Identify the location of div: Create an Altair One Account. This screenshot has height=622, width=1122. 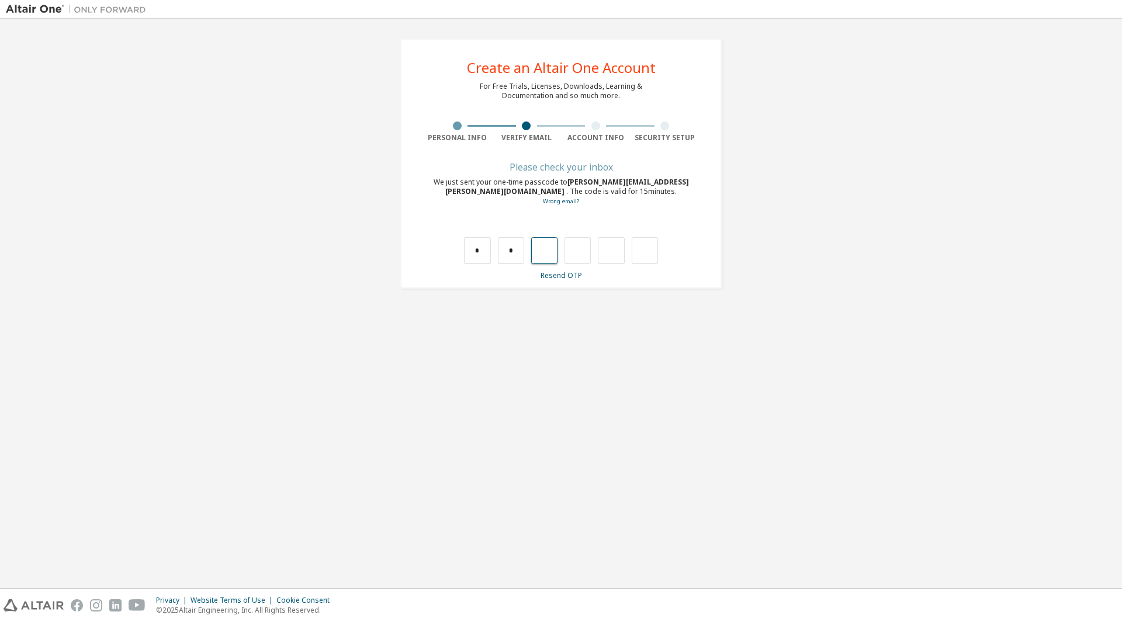
(561, 68).